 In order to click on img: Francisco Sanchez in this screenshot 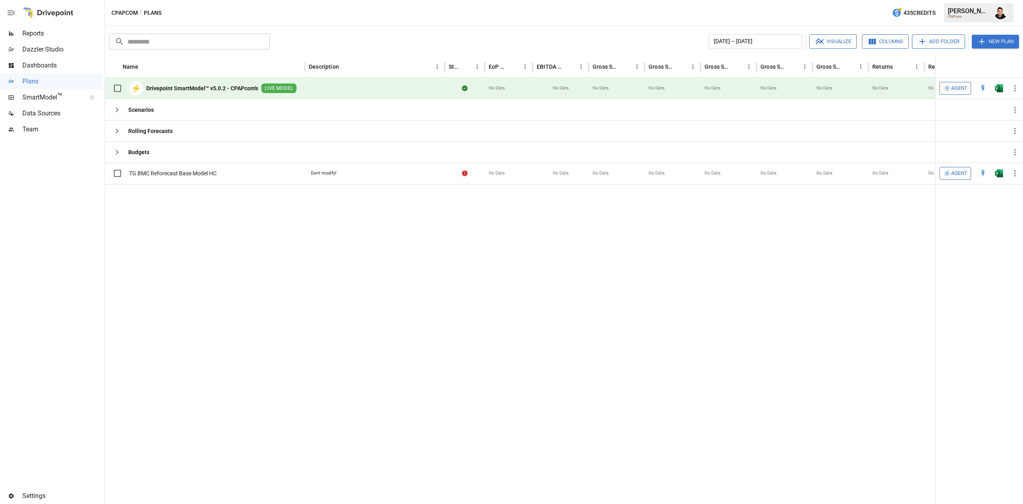, I will do `click(1000, 13)`.